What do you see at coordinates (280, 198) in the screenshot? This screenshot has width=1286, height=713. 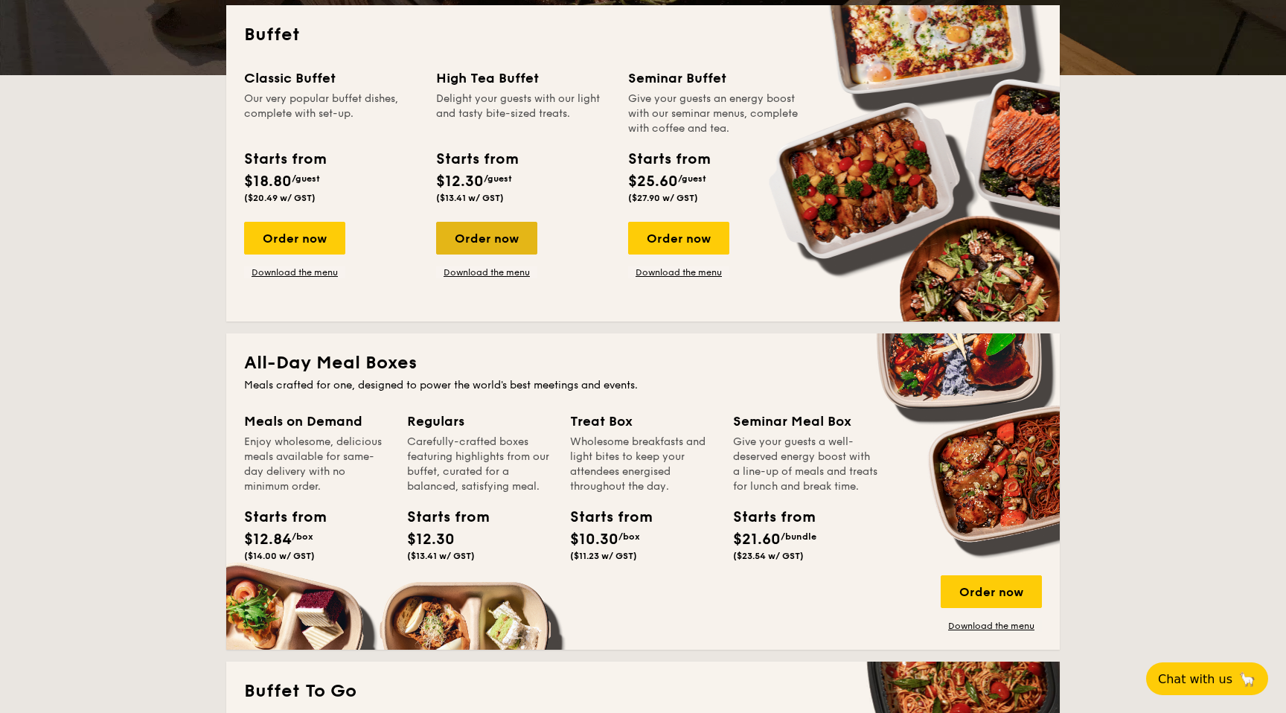 I see `span: ($20.49 w/ GST)` at bounding box center [280, 198].